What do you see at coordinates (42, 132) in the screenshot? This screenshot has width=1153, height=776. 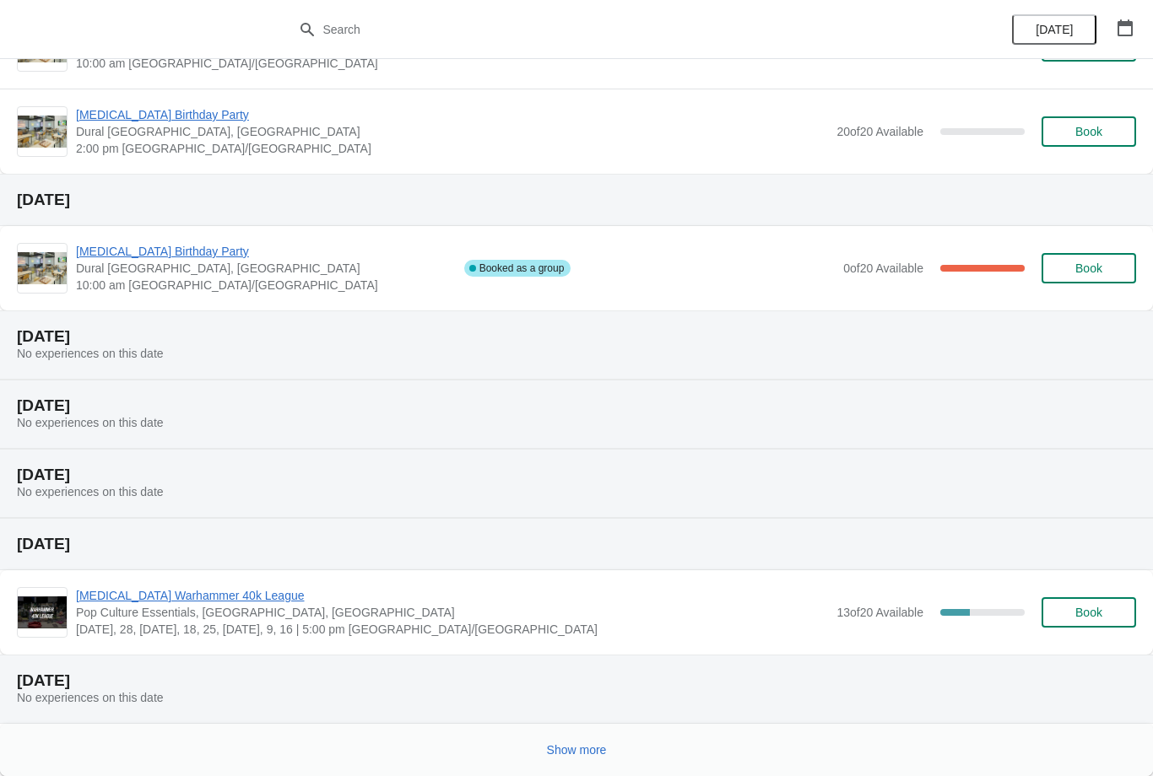 I see `img: PCE Birthday Party | Dural NSW, Australia | 2:00 pm Australia/Sydney` at bounding box center [42, 132].